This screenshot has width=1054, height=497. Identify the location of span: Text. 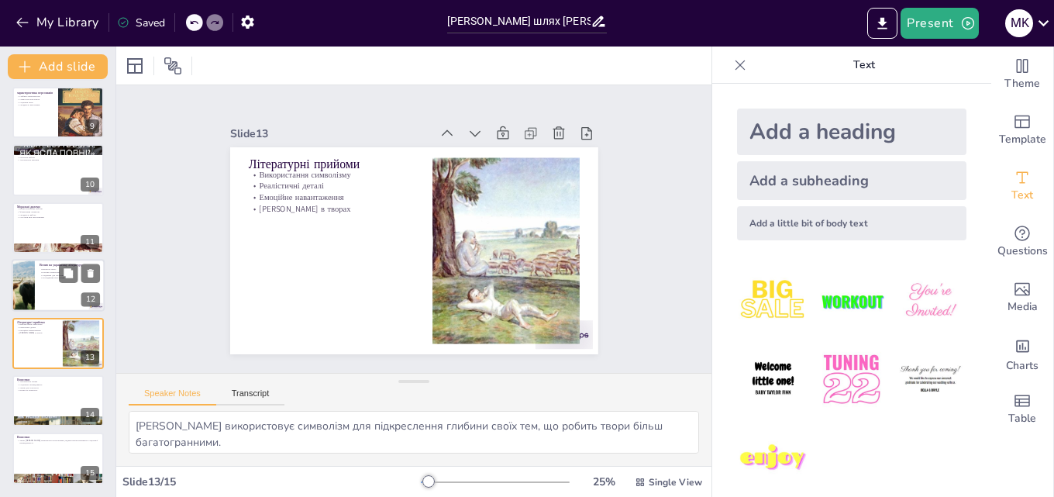
(1023, 195).